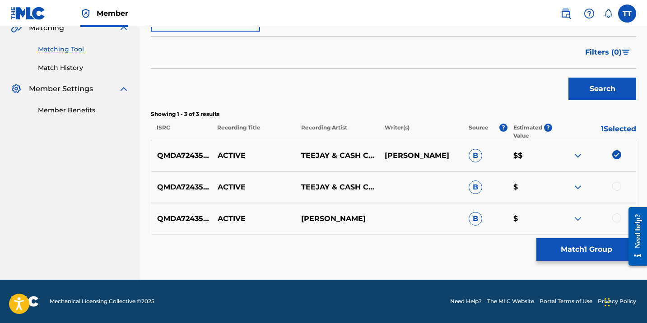 The image size is (647, 323). I want to click on span: Matching, so click(47, 28).